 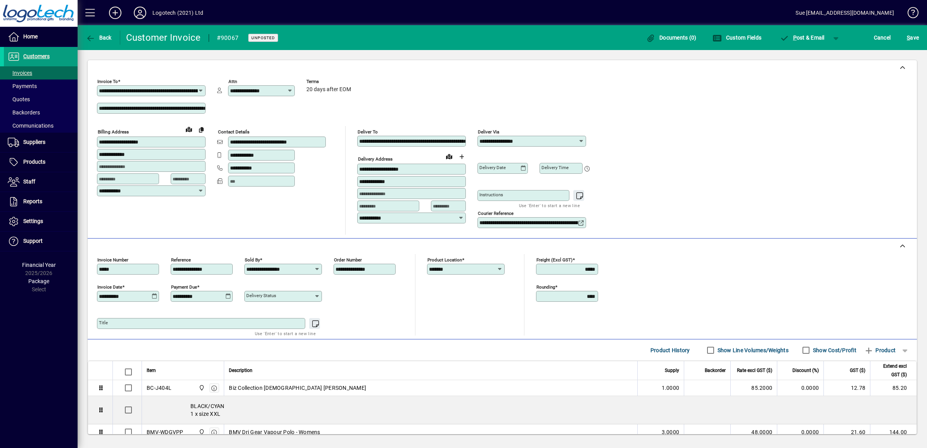 I want to click on button: Profile, so click(x=140, y=13).